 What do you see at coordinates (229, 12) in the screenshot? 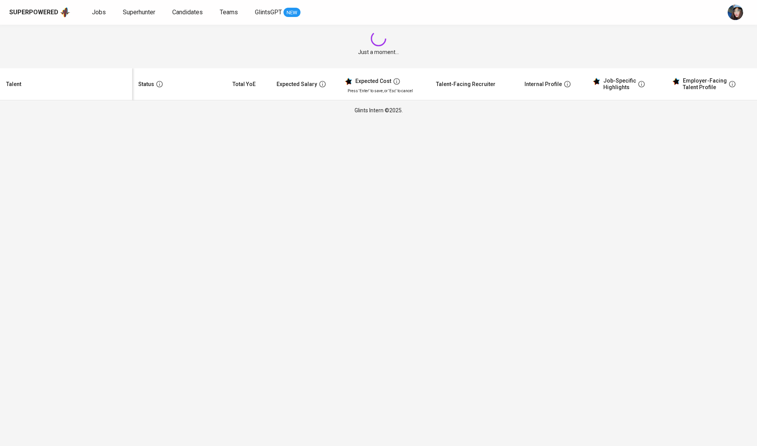
I see `a: Teams` at bounding box center [229, 12].